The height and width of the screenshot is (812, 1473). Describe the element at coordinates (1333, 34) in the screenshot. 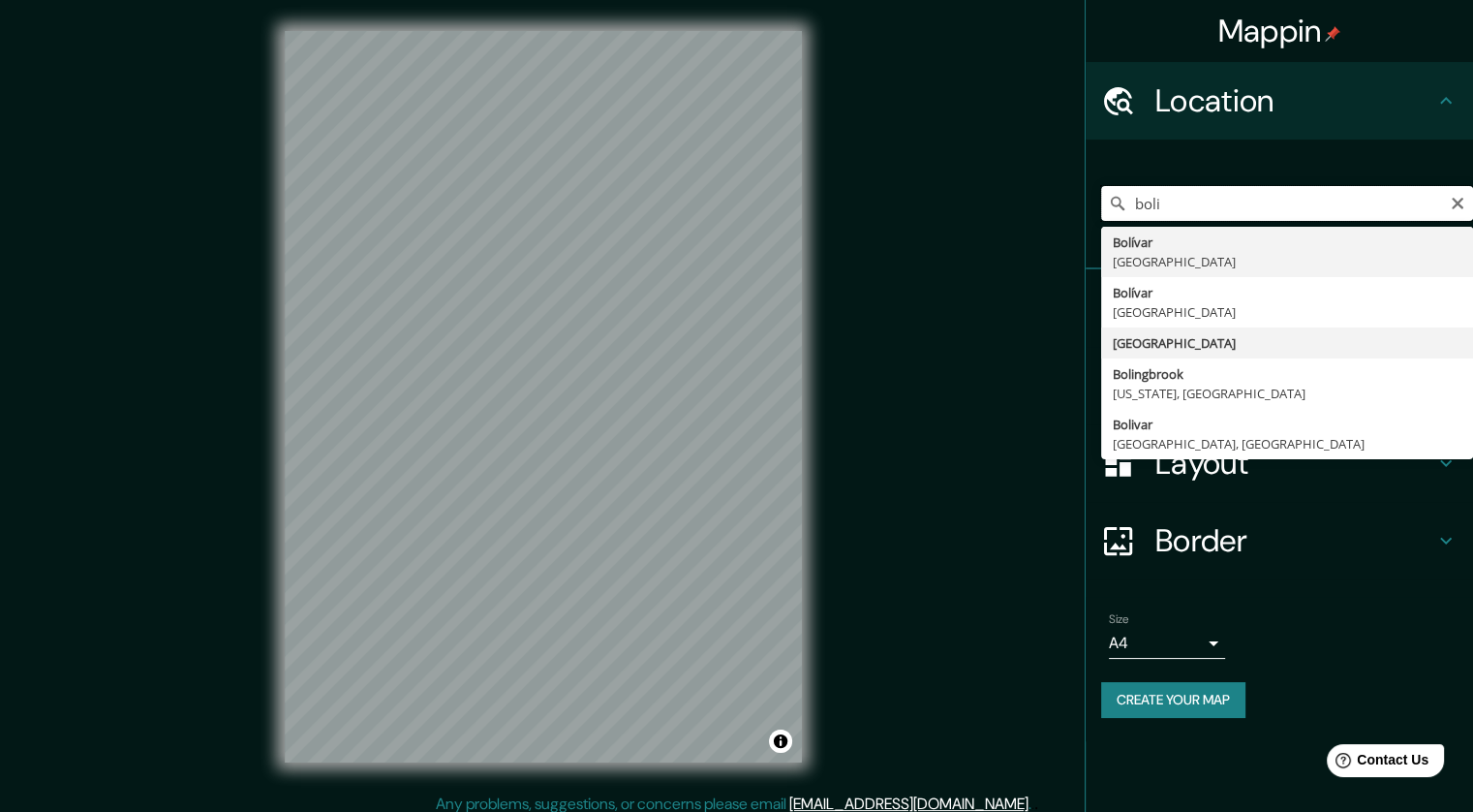

I see `img: pin-icon.png` at that location.